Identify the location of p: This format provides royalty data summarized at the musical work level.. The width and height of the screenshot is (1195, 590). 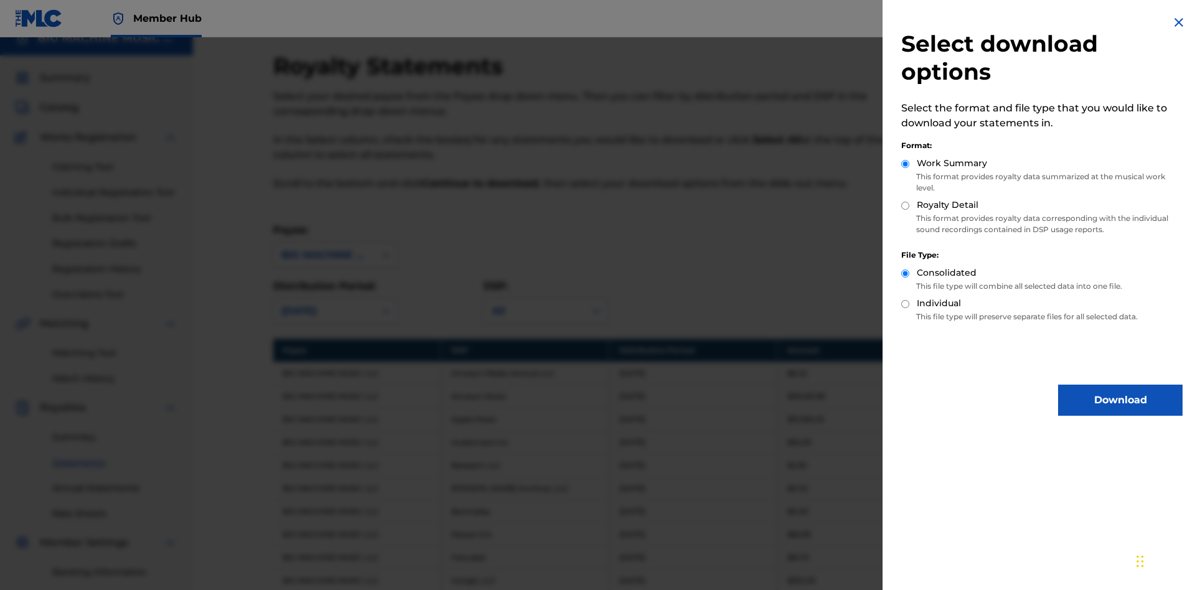
(1042, 182).